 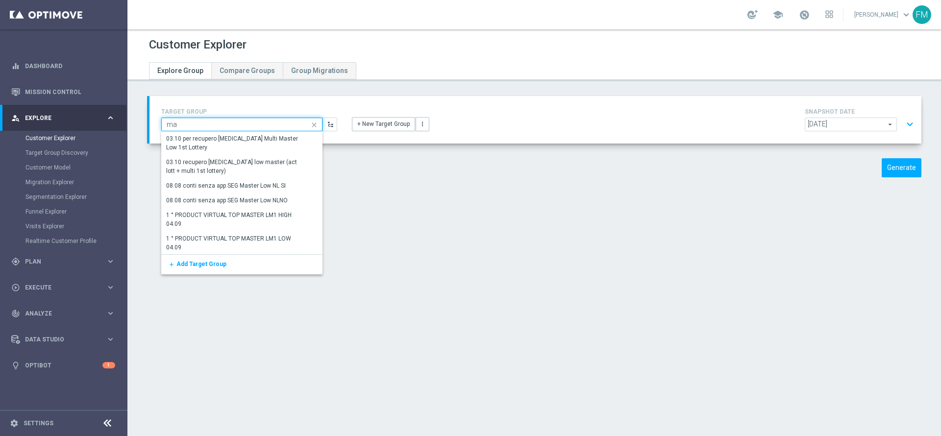 What do you see at coordinates (58, 288) in the screenshot?
I see `div: Execute` at bounding box center [58, 288].